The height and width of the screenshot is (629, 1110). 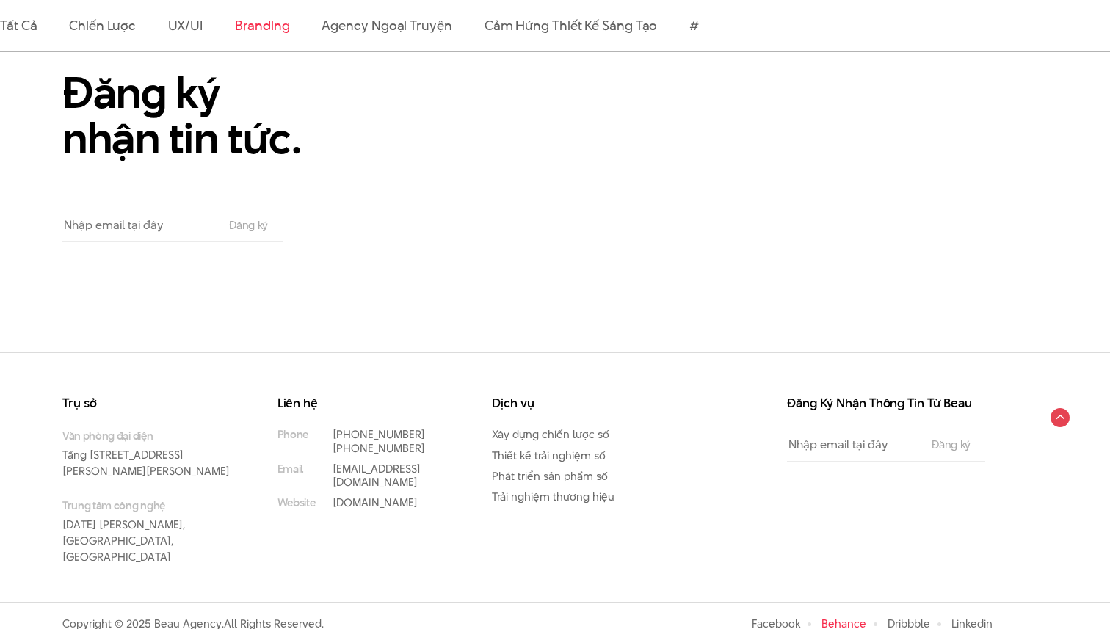 I want to click on a: Cảm hứng thiết kế sáng tạo, so click(x=571, y=25).